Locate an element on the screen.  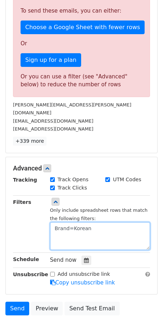
label: Track Opens is located at coordinates (73, 180).